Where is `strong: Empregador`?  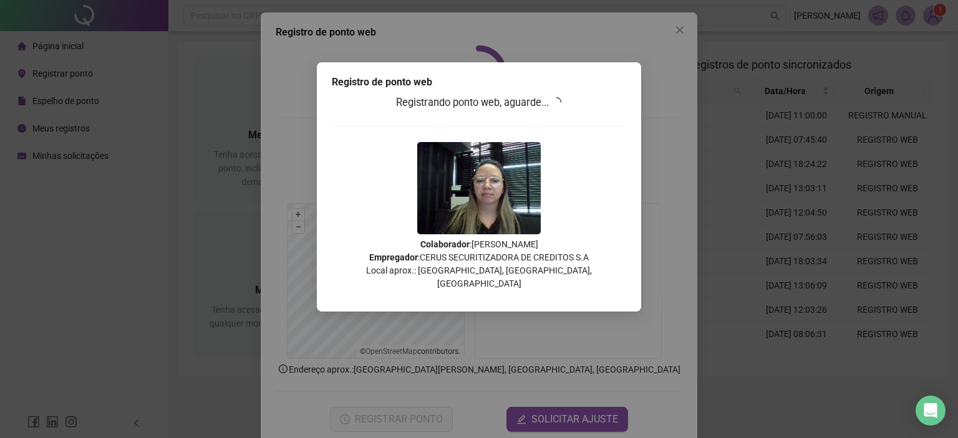
strong: Empregador is located at coordinates (393, 257).